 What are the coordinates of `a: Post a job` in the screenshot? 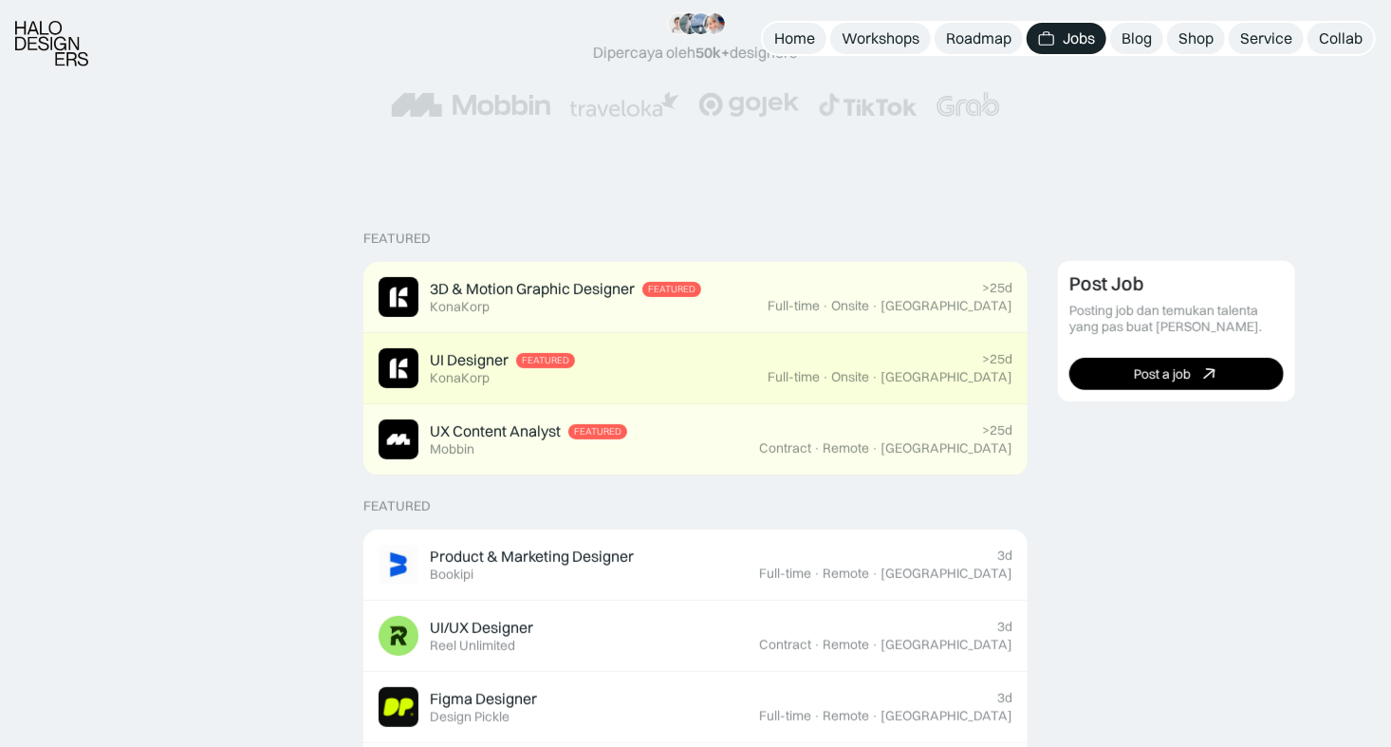 It's located at (1176, 374).